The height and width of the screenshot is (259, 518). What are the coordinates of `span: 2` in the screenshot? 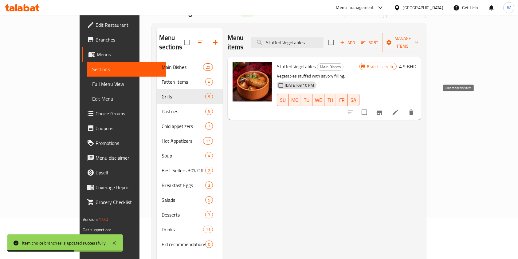 It's located at (209, 170).